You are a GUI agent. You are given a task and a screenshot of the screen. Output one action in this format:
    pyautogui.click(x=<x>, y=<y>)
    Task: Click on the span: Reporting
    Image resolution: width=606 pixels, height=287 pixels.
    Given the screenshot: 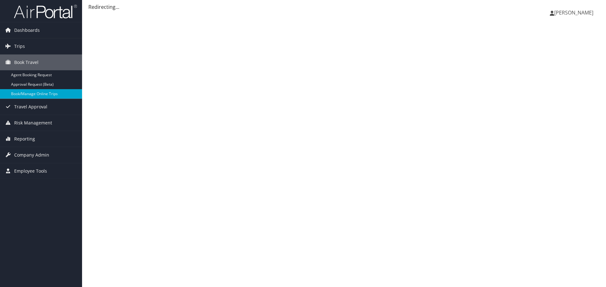 What is the action you would take?
    pyautogui.click(x=25, y=139)
    